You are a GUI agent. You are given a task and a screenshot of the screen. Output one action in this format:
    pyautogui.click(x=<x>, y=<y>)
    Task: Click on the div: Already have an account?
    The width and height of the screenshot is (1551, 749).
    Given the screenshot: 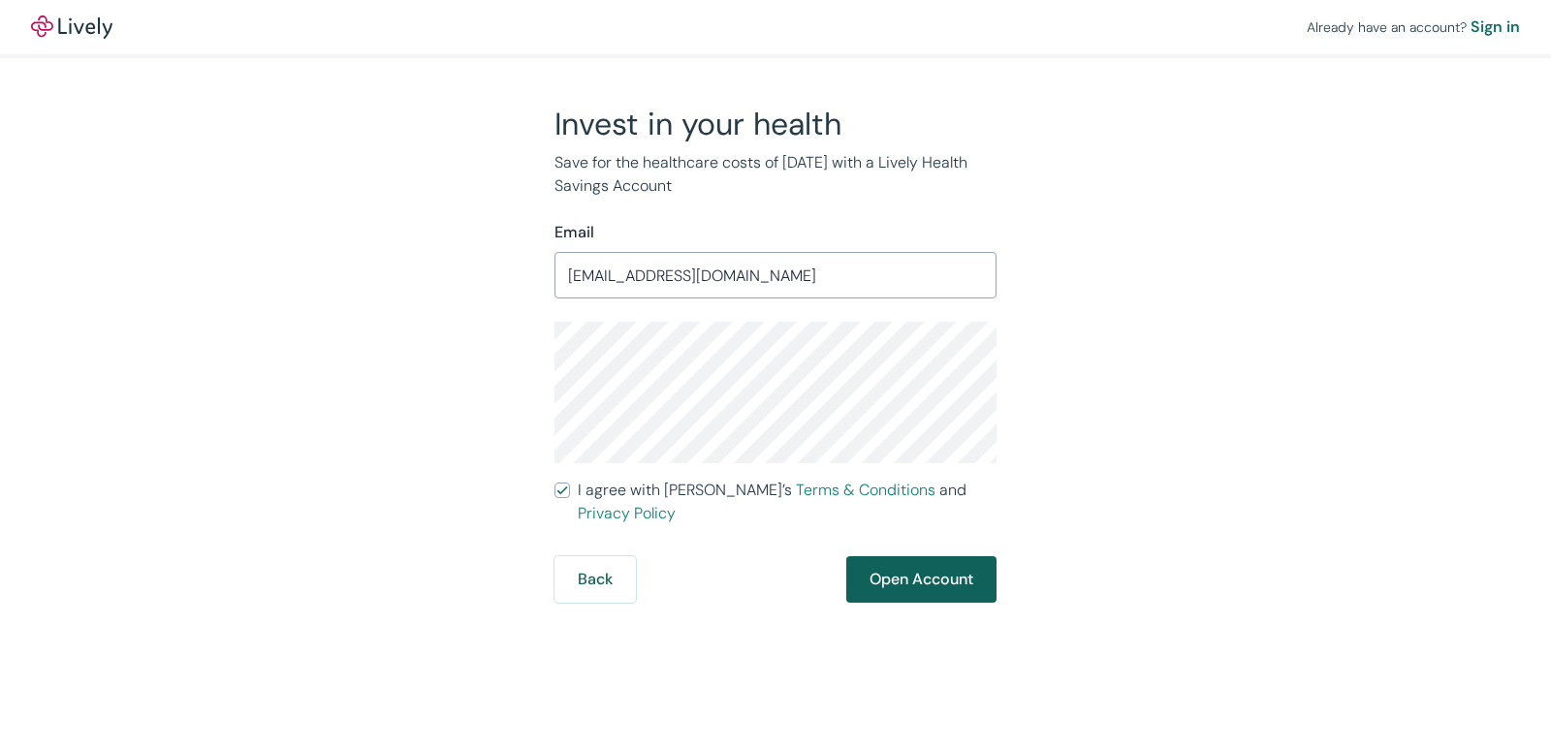 What is the action you would take?
    pyautogui.click(x=1414, y=27)
    